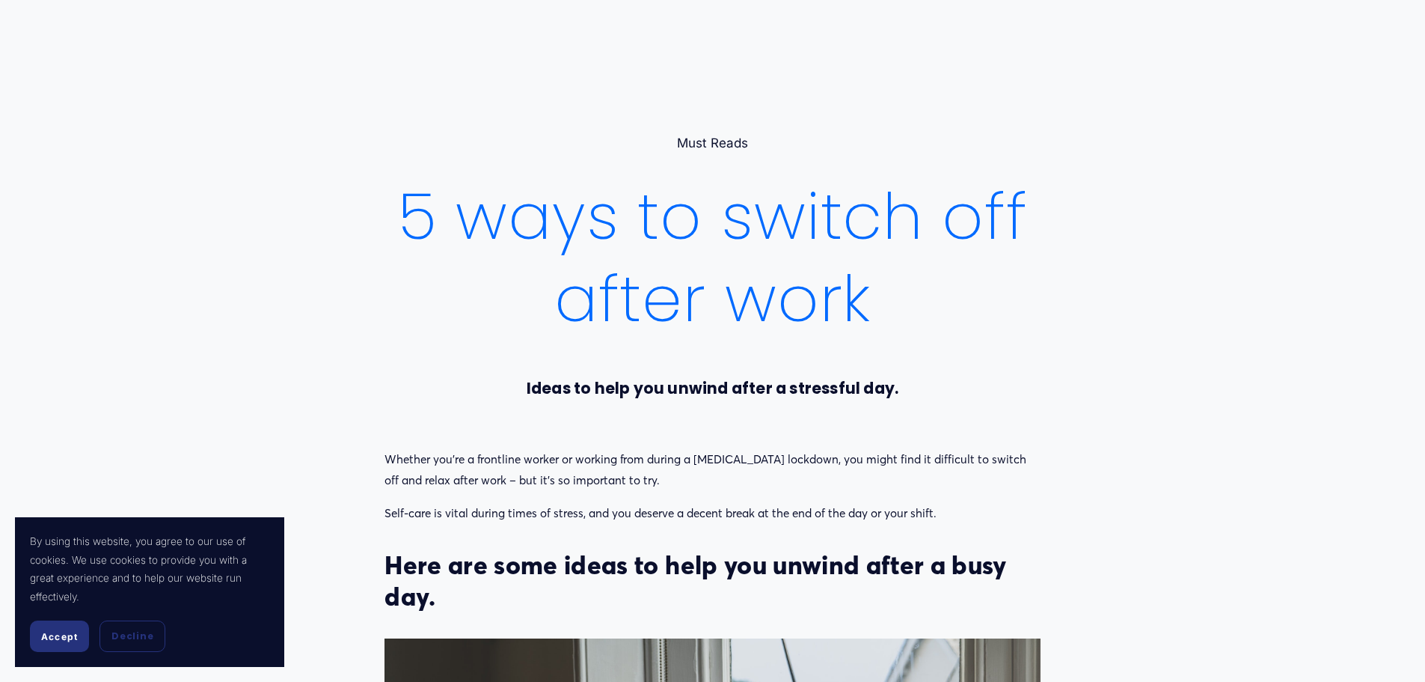 The width and height of the screenshot is (1425, 682). Describe the element at coordinates (712, 513) in the screenshot. I see `p: Self-care is vital during times of stress, and you deserve a decent break at the end of the day o...` at that location.